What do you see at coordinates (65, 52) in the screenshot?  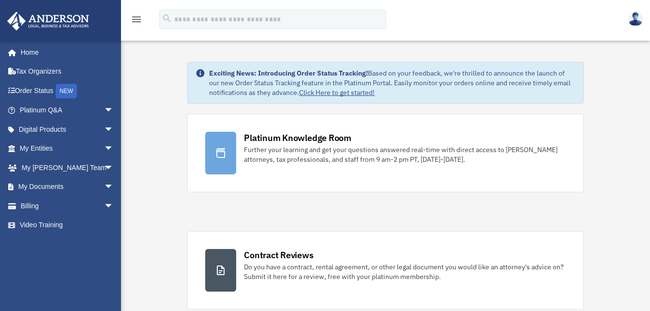 I see `a: Home` at bounding box center [65, 52].